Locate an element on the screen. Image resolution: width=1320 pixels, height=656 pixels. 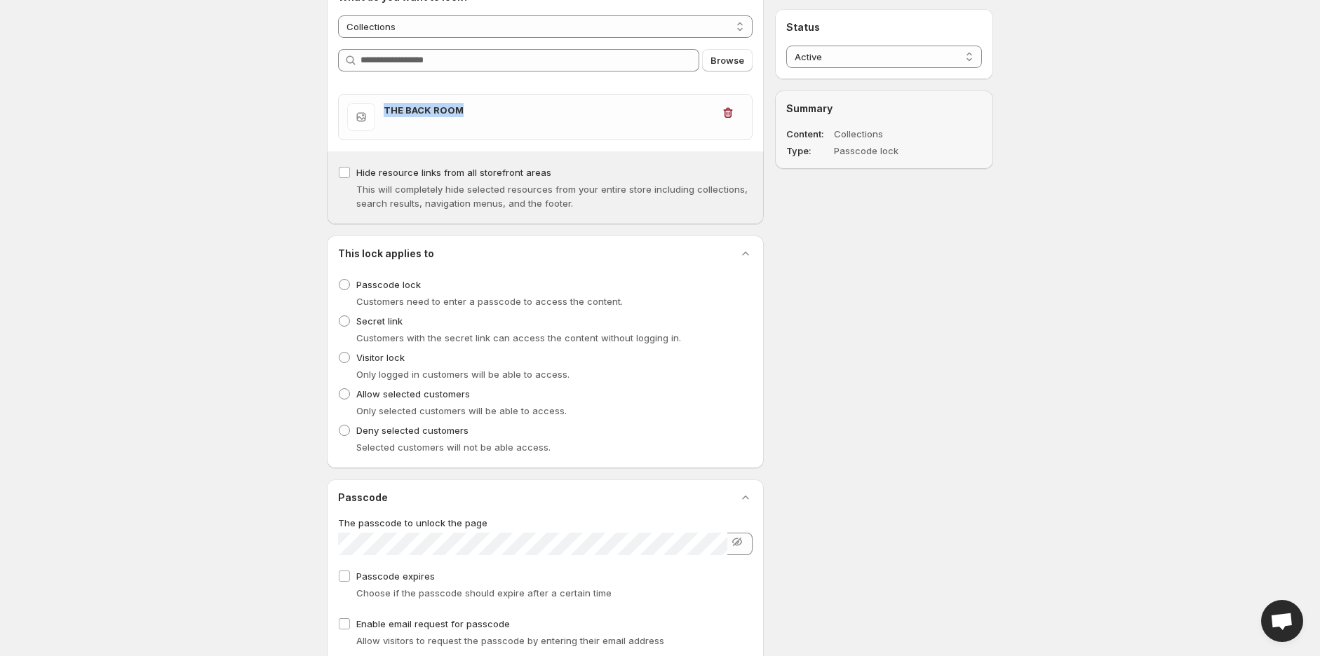
span: Passcode expires is located at coordinates (395, 576).